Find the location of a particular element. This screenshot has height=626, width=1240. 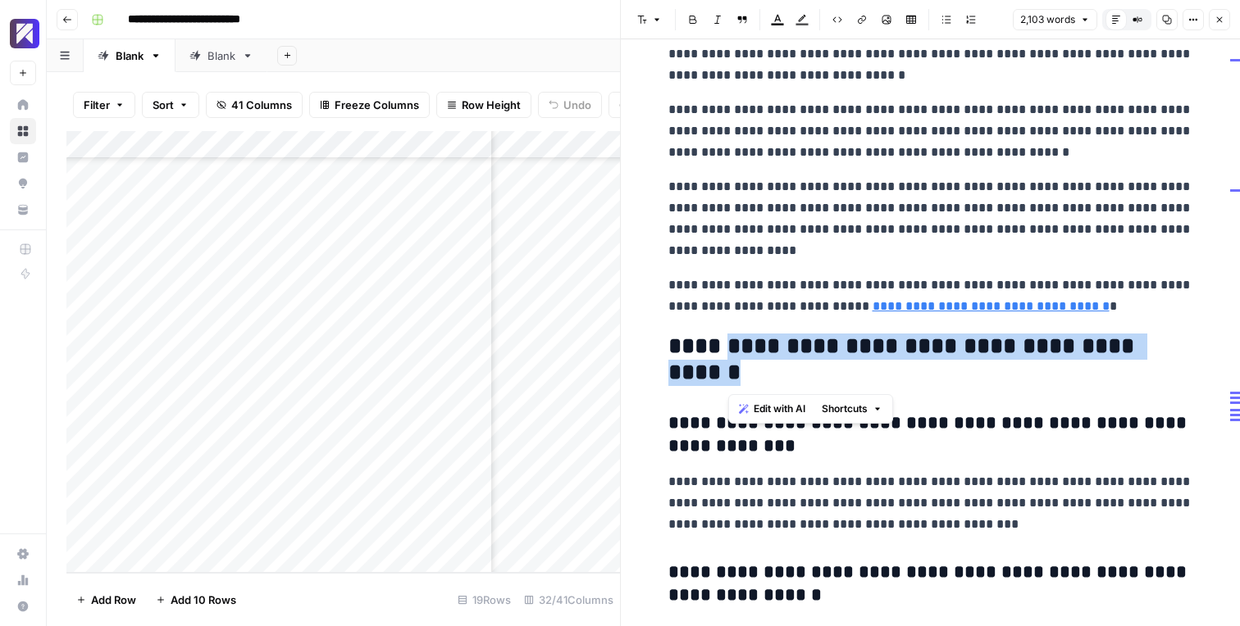

button: Edit with AI is located at coordinates (772, 409).